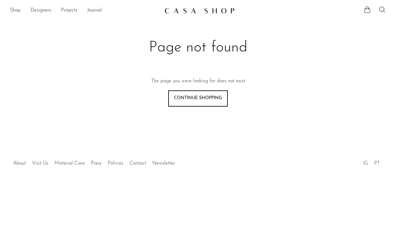 The image size is (396, 236). What do you see at coordinates (85, 11) in the screenshot?
I see `ul: NEW HEADER MENU` at bounding box center [85, 11].